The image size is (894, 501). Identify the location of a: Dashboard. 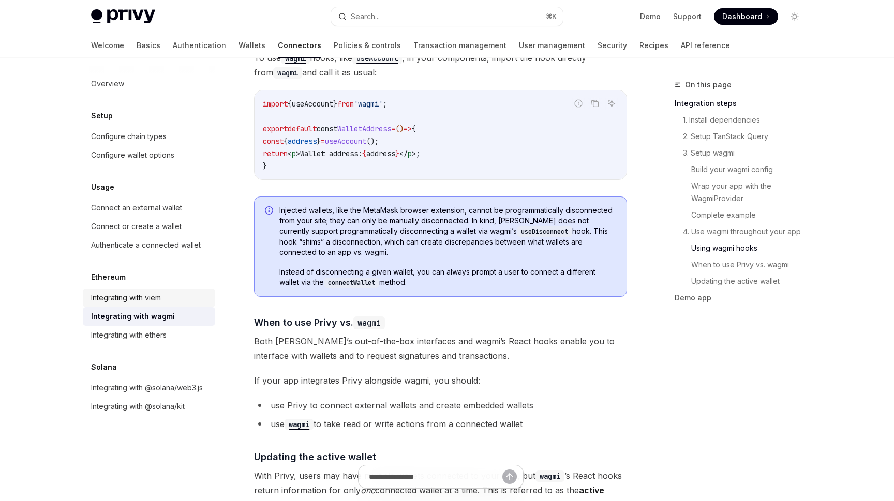
(746, 17).